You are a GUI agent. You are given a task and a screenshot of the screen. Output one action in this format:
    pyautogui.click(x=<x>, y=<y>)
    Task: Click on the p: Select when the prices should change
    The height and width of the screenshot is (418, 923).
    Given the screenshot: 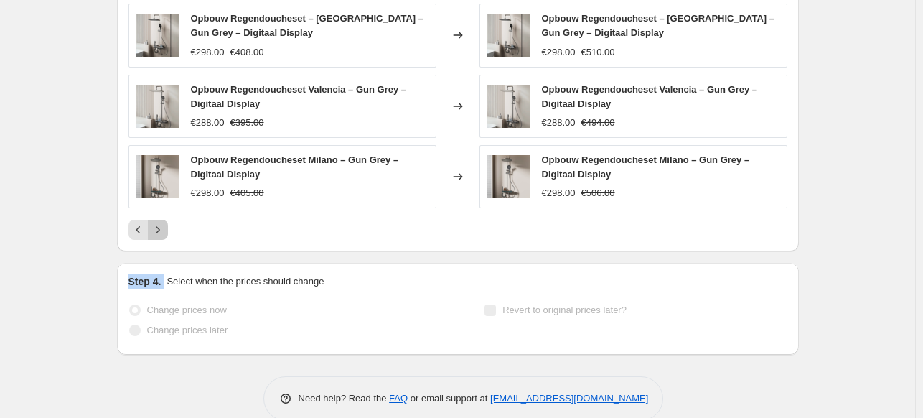 What is the action you would take?
    pyautogui.click(x=245, y=281)
    